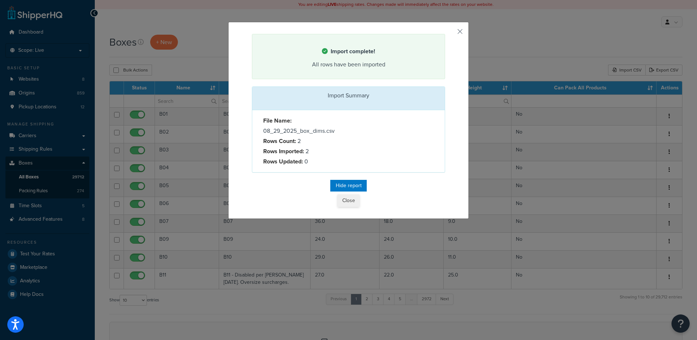 Image resolution: width=697 pixels, height=340 pixels. I want to click on div: 08_29_2025_box_dims.csv 2 2 0, so click(303, 141).